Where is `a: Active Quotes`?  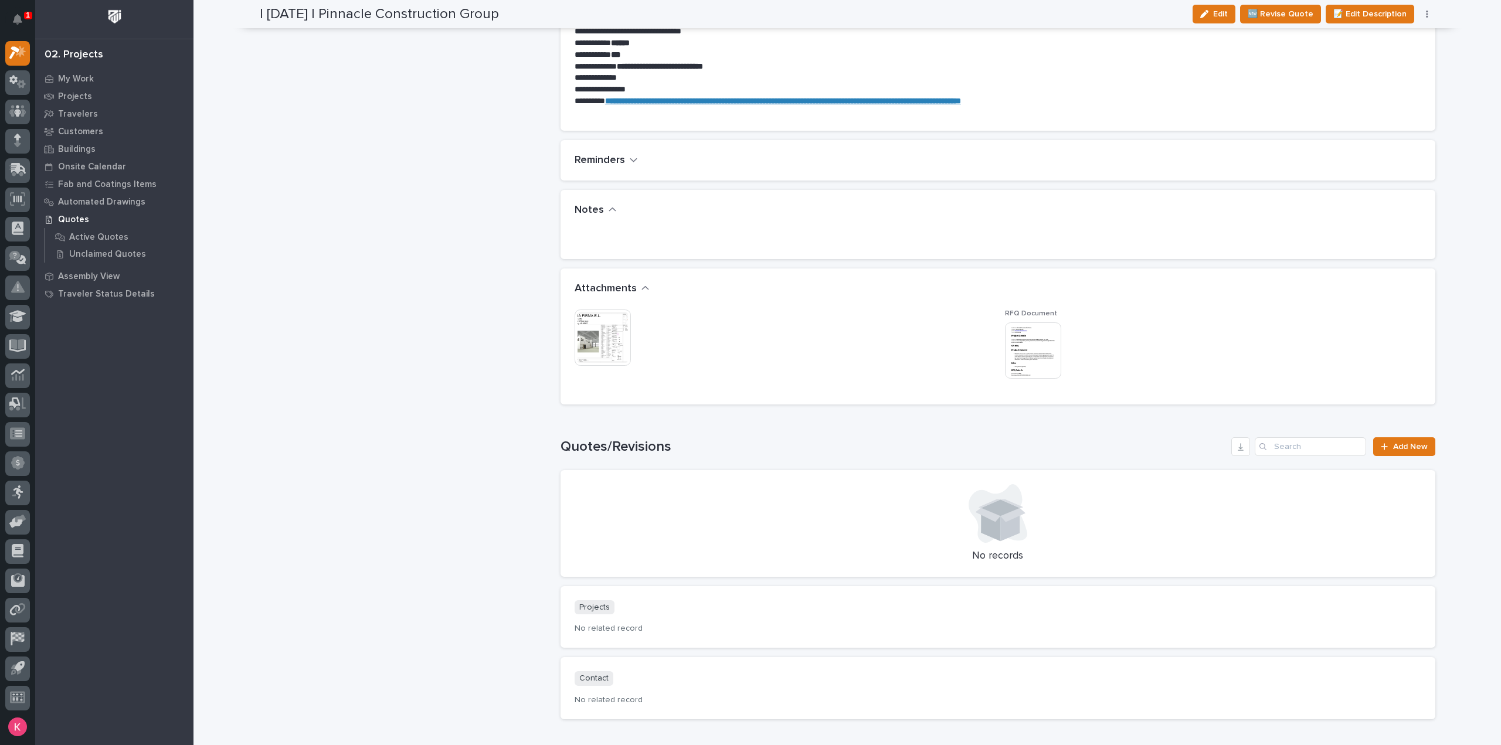 a: Active Quotes is located at coordinates (119, 237).